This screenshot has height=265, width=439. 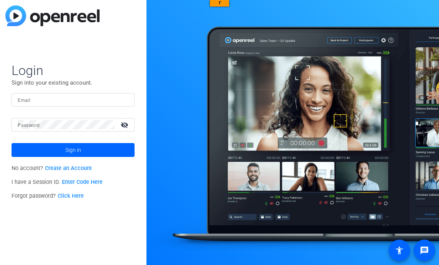 I want to click on a: Enter Code Here, so click(x=82, y=182).